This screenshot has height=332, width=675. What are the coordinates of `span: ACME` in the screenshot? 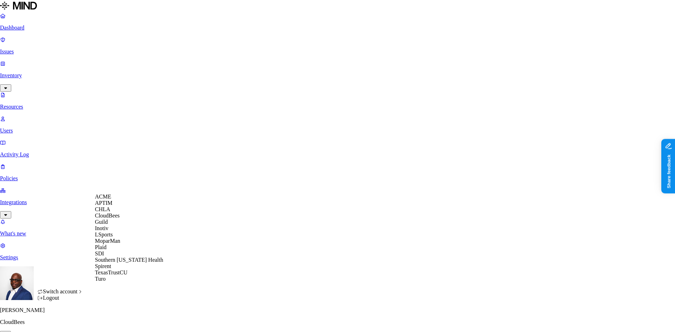 It's located at (103, 196).